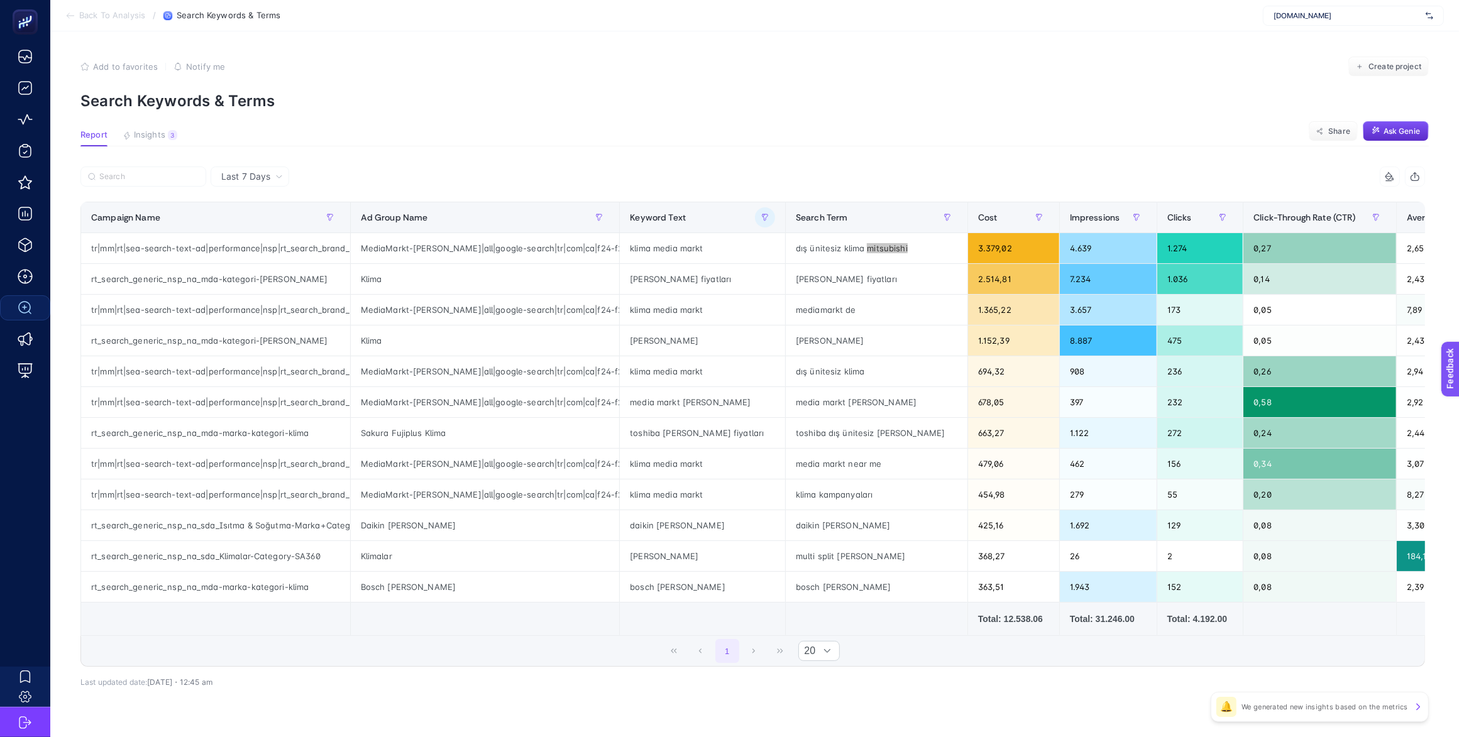  I want to click on div: 678,05, so click(1013, 402).